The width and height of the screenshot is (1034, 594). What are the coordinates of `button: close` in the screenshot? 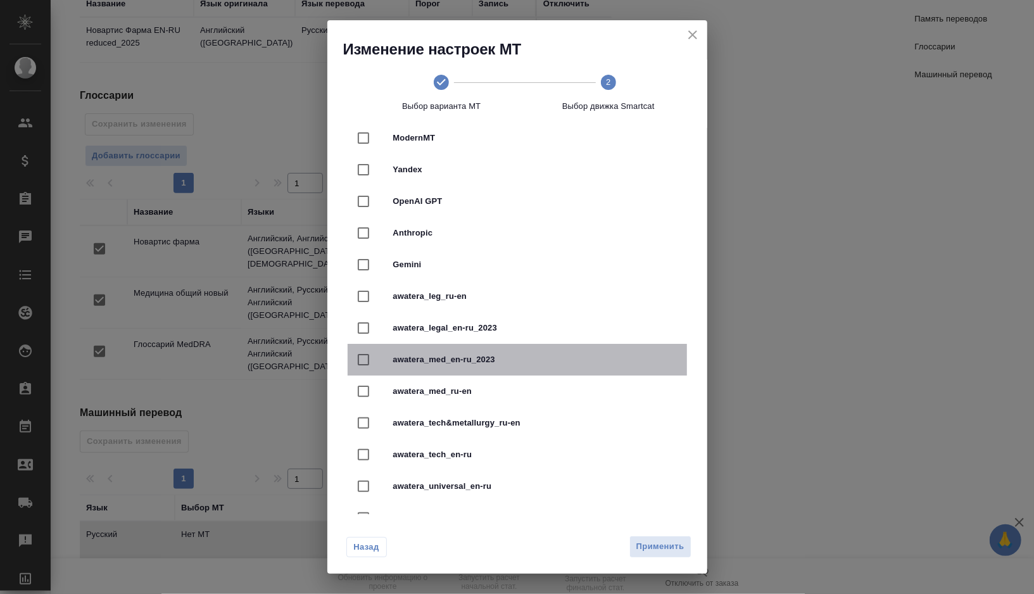 It's located at (693, 35).